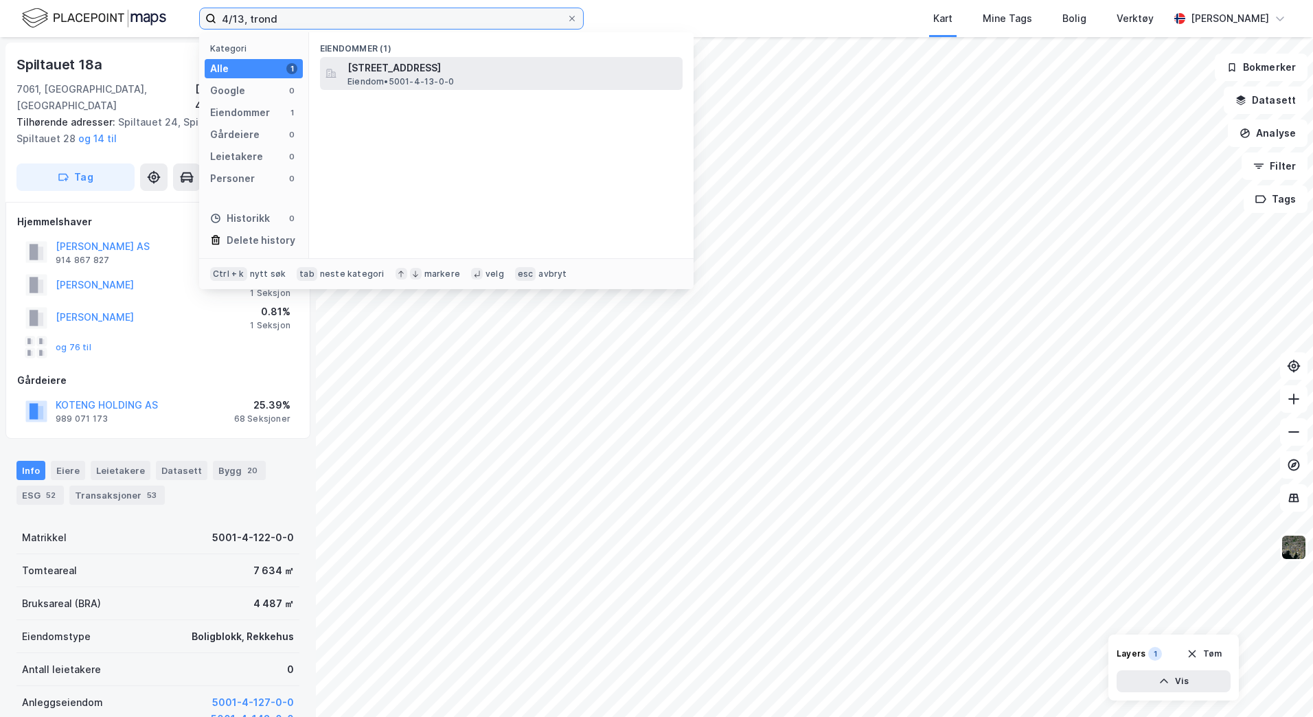  What do you see at coordinates (268, 274) in the screenshot?
I see `div: nytt søk` at bounding box center [268, 274].